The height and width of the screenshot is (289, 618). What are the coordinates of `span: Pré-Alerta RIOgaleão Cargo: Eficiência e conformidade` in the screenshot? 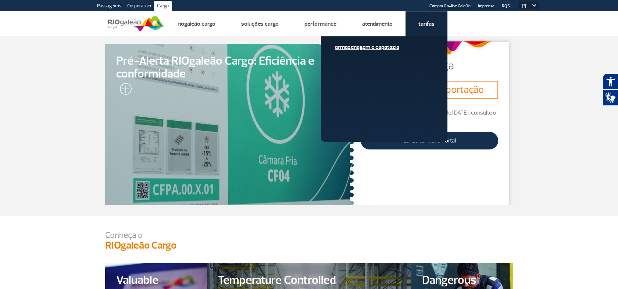 It's located at (229, 68).